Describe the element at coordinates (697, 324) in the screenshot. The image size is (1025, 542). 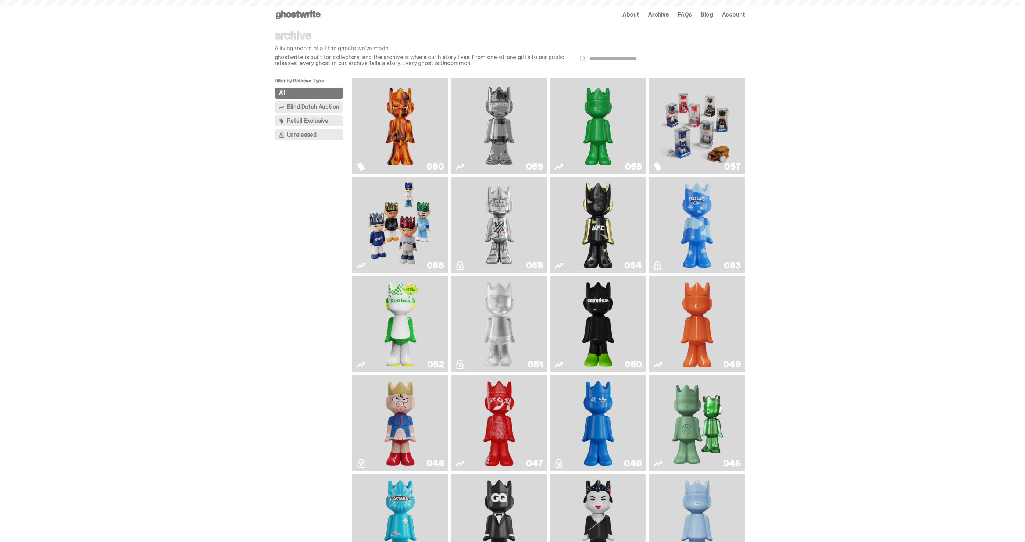
I see `a: Schrödinger's ghost: Orange Vibe` at that location.